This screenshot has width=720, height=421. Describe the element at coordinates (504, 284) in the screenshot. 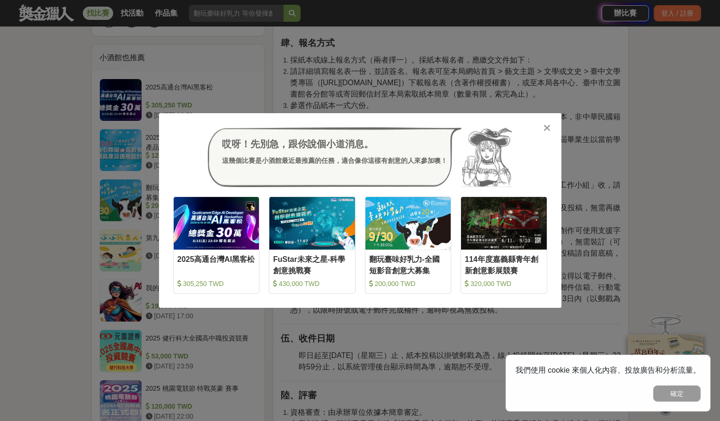

I see `div: 320,000 TWD` at that location.